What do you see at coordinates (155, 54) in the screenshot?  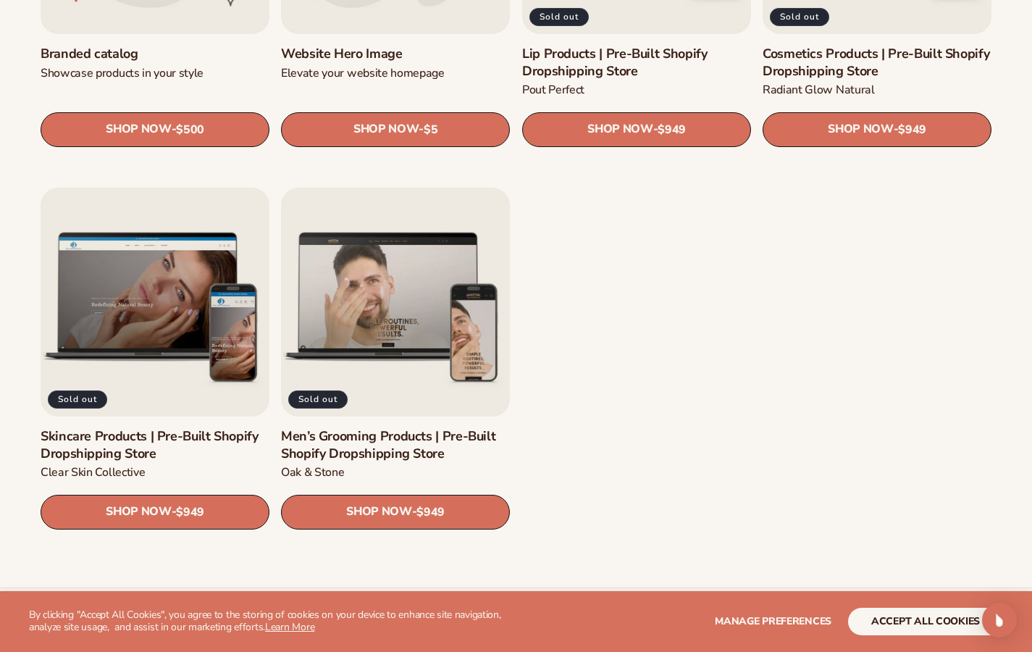 I see `a: Branded catalog` at bounding box center [155, 54].